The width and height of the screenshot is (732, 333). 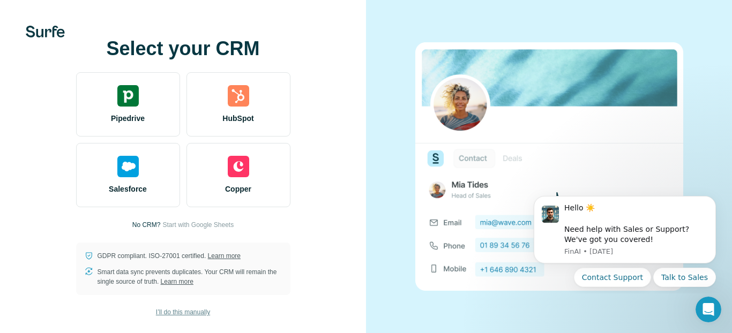 What do you see at coordinates (118, 37) in the screenshot?
I see `div: Hello ☀️ ​ Need help with Sales or Support? We've got you covered!` at bounding box center [118, 37].